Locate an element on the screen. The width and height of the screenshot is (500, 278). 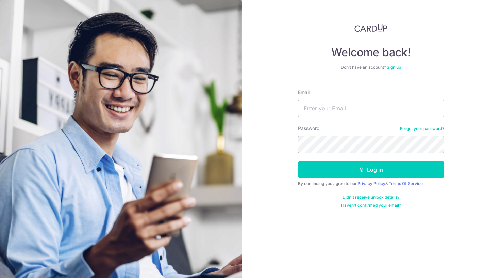
label: Email is located at coordinates (304, 92).